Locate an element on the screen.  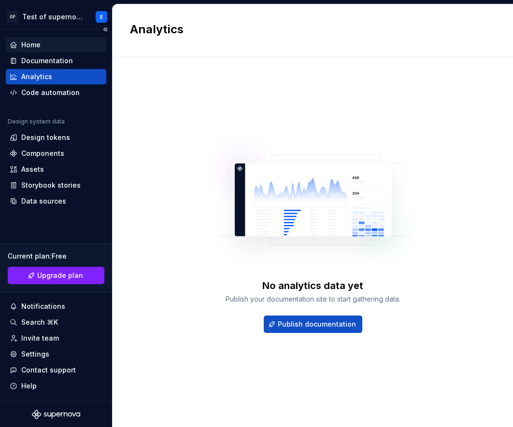
button: Help is located at coordinates (56, 386).